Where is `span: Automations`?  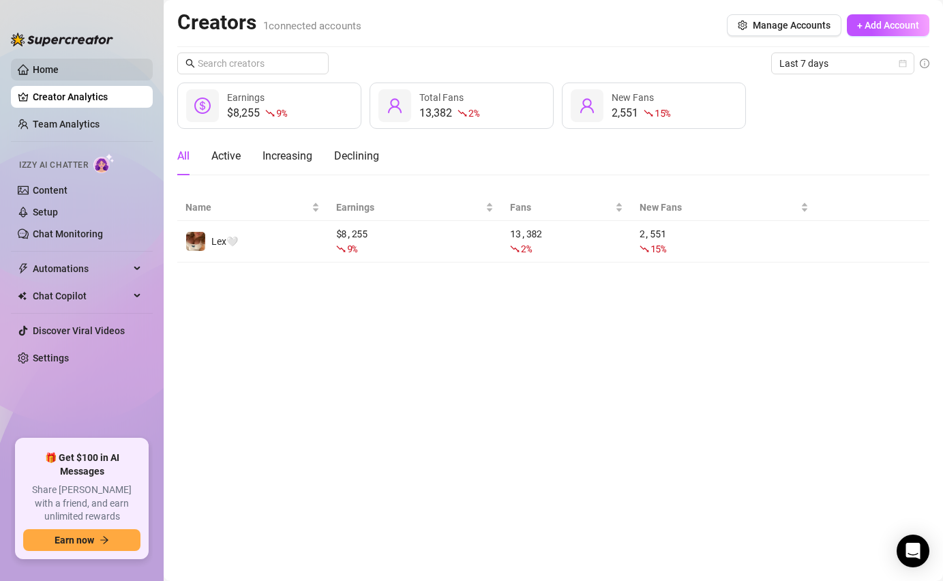 span: Automations is located at coordinates (81, 269).